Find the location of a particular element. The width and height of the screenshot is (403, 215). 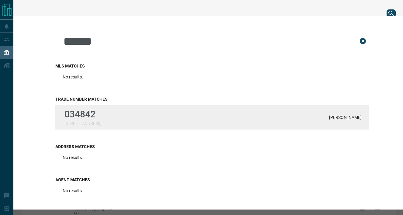

h3: Trade Number Matches is located at coordinates (212, 99).